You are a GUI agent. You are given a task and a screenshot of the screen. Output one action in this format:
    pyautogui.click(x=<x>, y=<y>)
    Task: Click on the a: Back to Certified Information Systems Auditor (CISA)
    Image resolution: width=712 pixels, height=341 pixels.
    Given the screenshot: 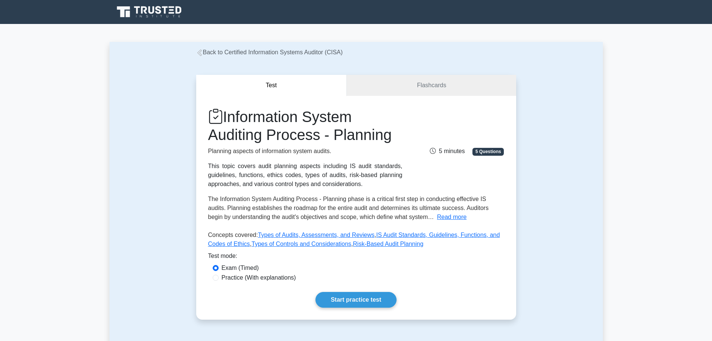 What is the action you would take?
    pyautogui.click(x=270, y=52)
    